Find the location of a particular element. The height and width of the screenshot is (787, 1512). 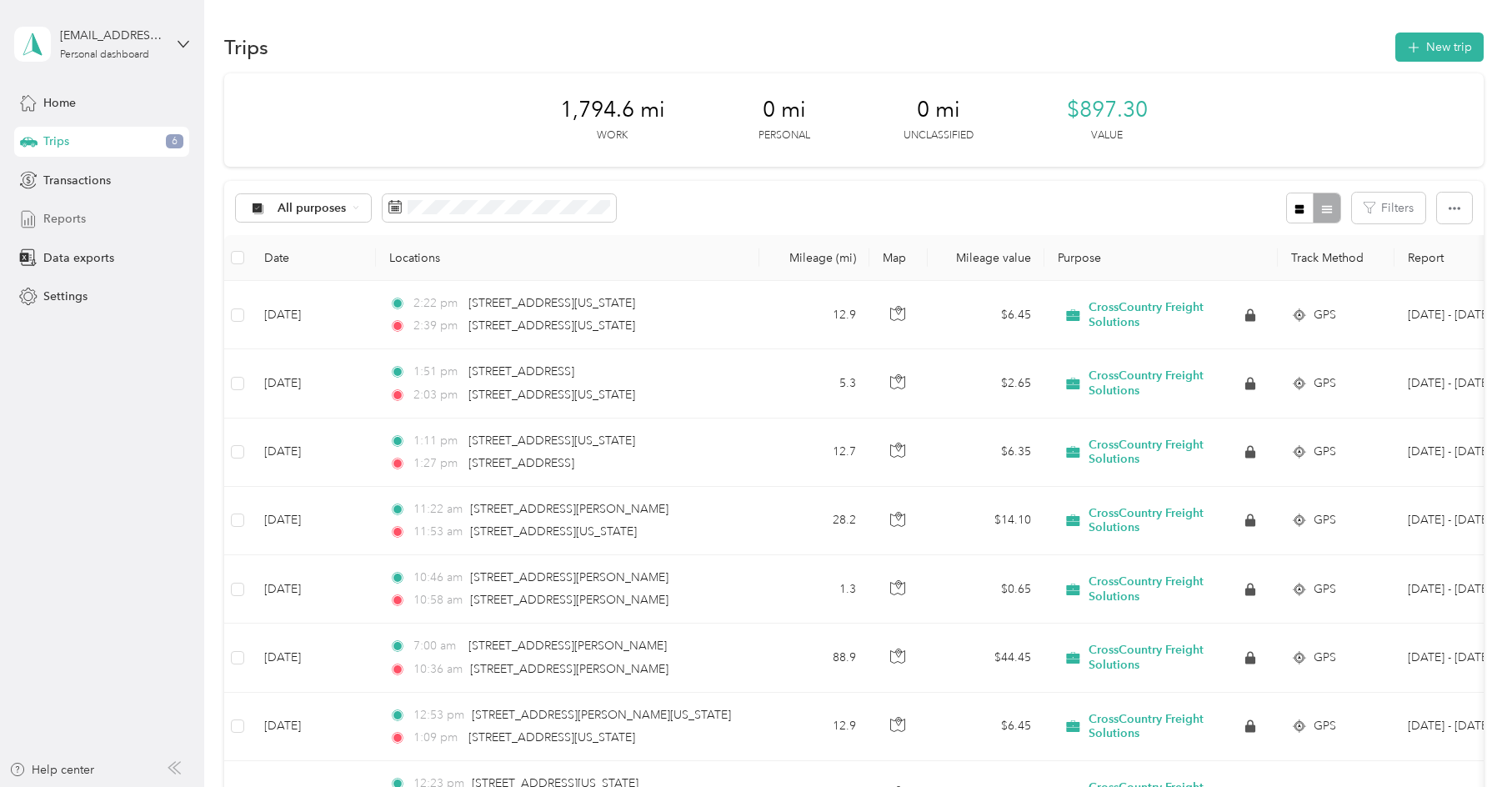

div: Help center is located at coordinates (52, 770).